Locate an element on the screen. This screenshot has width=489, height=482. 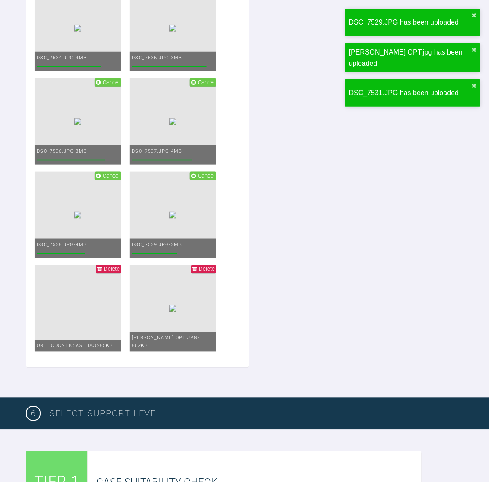
span: orthodontic As….doc - 85KB is located at coordinates (75, 346).